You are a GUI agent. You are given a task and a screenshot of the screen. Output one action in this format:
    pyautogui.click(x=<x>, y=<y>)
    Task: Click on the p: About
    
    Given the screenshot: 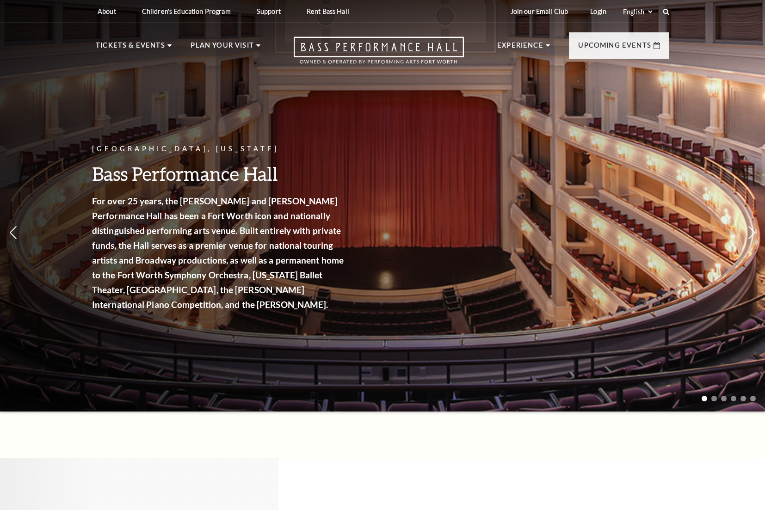 What is the action you would take?
    pyautogui.click(x=107, y=11)
    